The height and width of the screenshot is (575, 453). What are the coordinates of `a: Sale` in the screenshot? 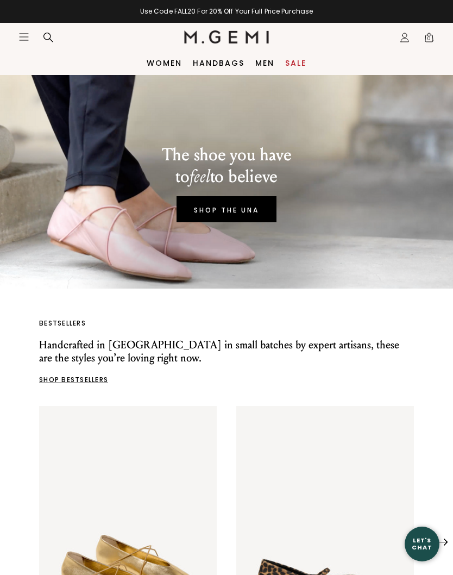 It's located at (296, 63).